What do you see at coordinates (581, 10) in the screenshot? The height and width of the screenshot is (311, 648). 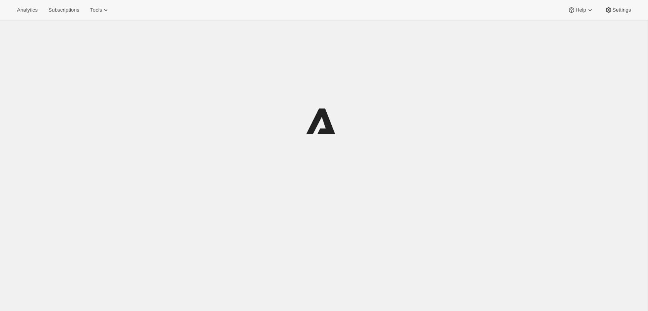 I see `button: Help` at bounding box center [581, 10].